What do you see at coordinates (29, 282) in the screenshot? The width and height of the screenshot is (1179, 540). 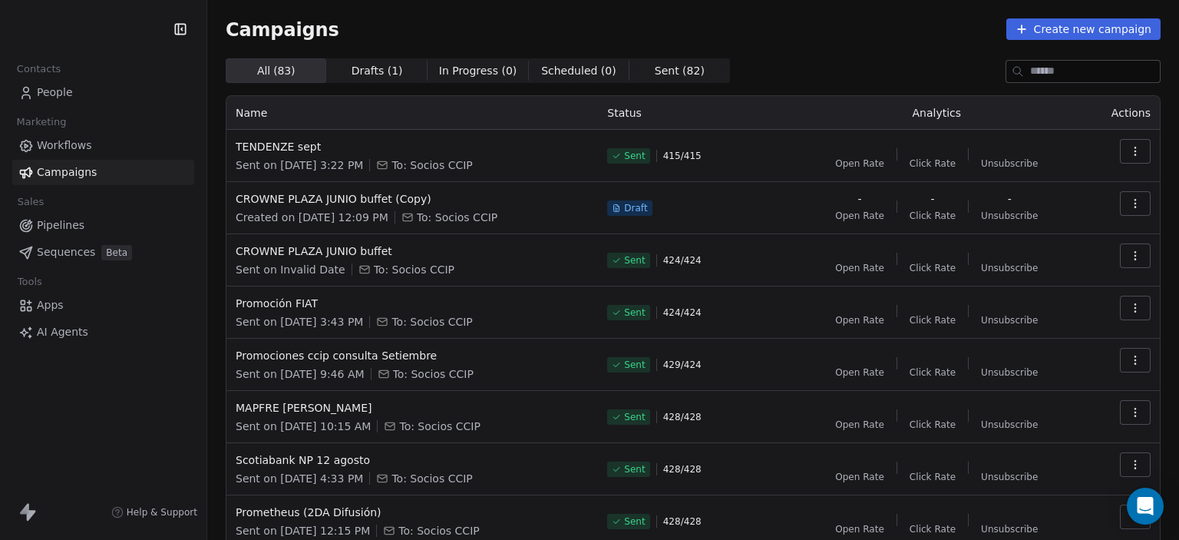 I see `span: Tools` at bounding box center [29, 282].